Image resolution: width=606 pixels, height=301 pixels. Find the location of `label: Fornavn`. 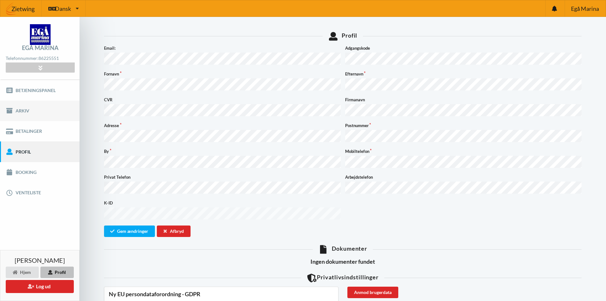

label: Fornavn is located at coordinates (223, 74).